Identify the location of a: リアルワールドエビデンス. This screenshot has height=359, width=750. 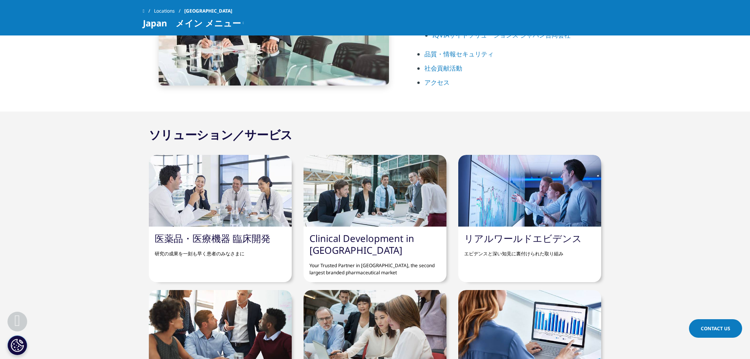
(523, 238).